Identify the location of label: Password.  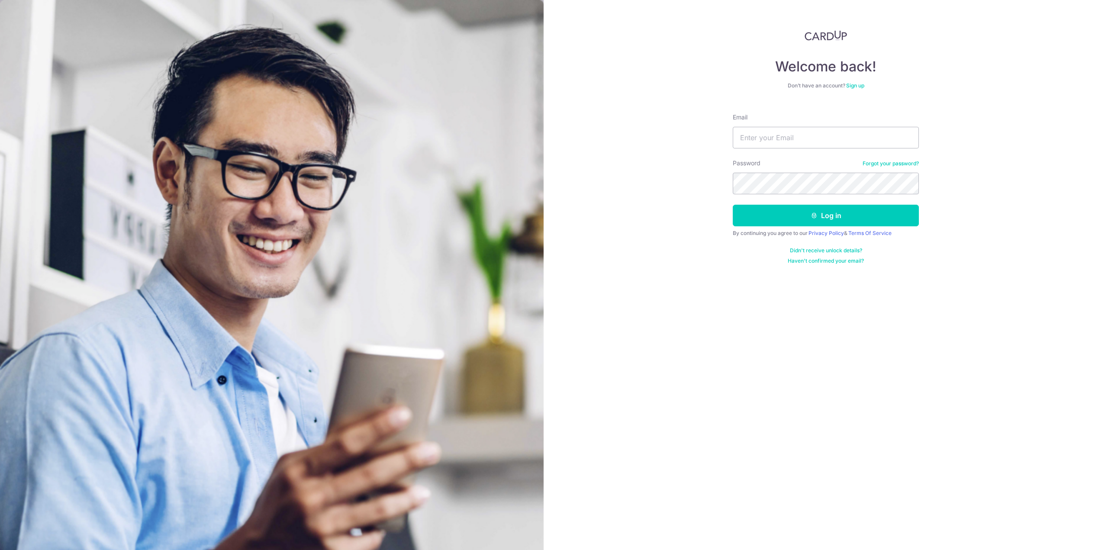
(747, 163).